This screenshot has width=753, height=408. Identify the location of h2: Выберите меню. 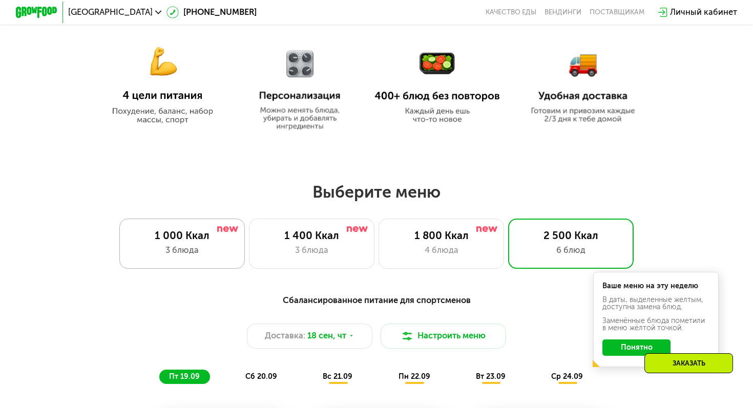
(376, 192).